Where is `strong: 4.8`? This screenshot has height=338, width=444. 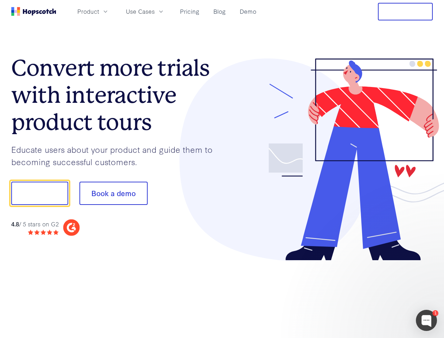 strong: 4.8 is located at coordinates (15, 223).